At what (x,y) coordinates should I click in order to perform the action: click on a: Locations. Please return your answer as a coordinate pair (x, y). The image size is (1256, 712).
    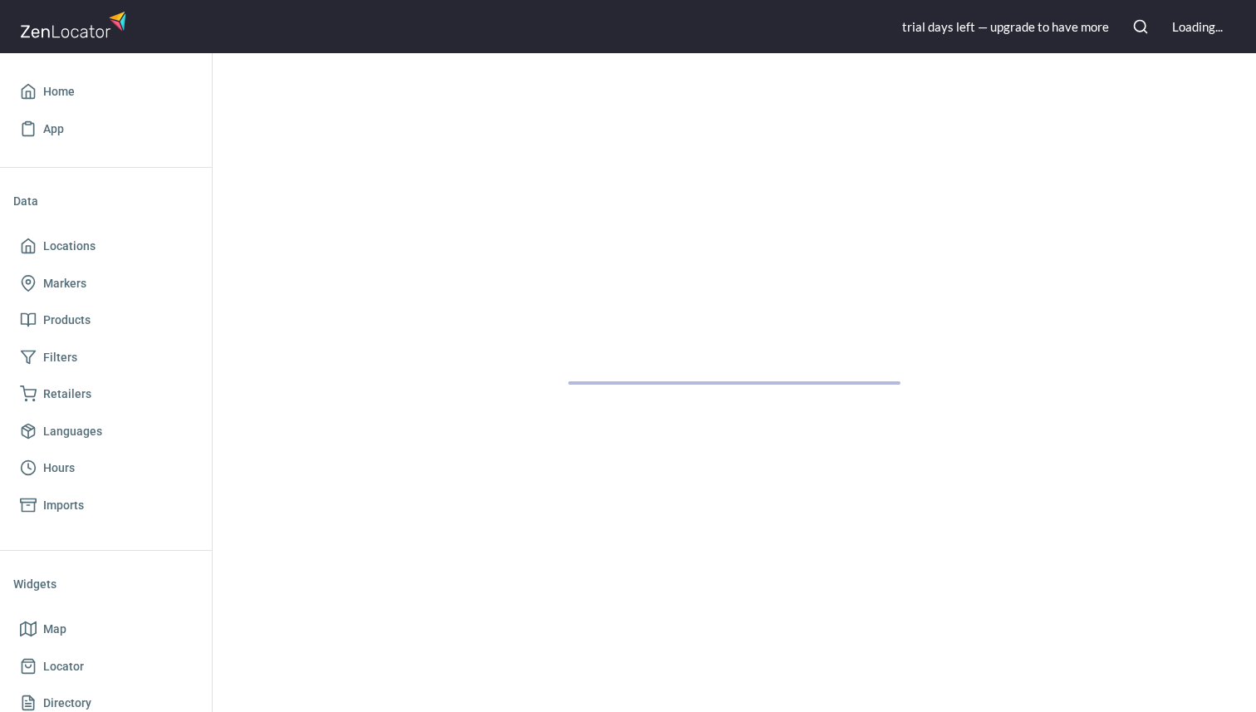
    Looking at the image, I should click on (106, 246).